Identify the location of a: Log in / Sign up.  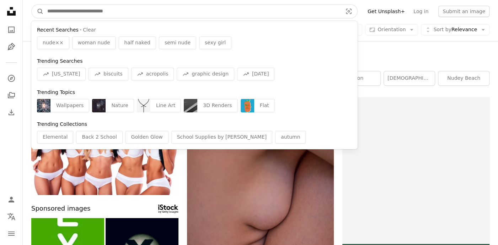
(11, 200).